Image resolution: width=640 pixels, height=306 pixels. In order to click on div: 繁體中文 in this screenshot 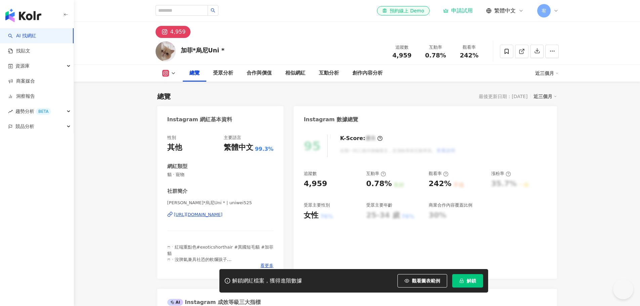, I will do `click(239, 148)`.